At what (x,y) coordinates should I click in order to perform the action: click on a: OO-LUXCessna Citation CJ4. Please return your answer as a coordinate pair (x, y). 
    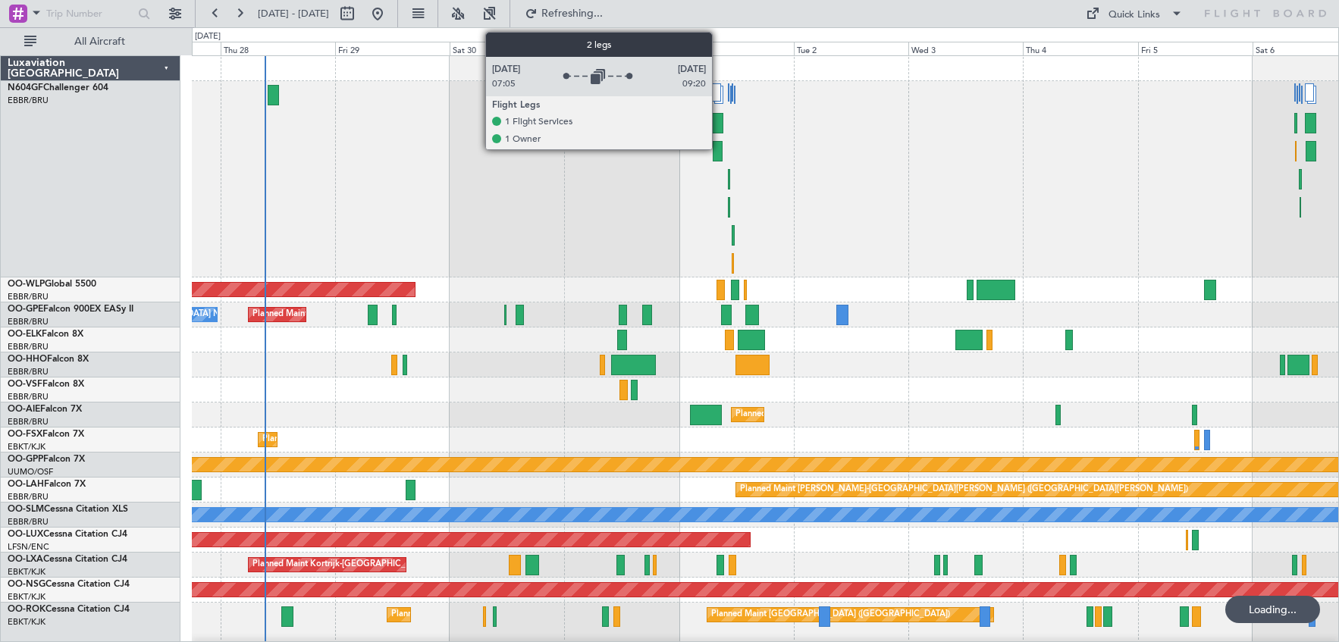
    Looking at the image, I should click on (67, 535).